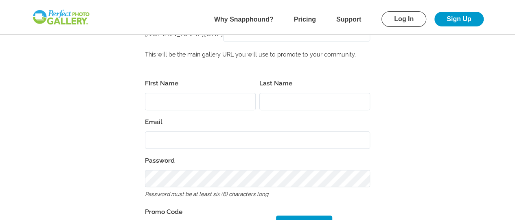 Image resolution: width=515 pixels, height=220 pixels. I want to click on a: Sign Up, so click(459, 19).